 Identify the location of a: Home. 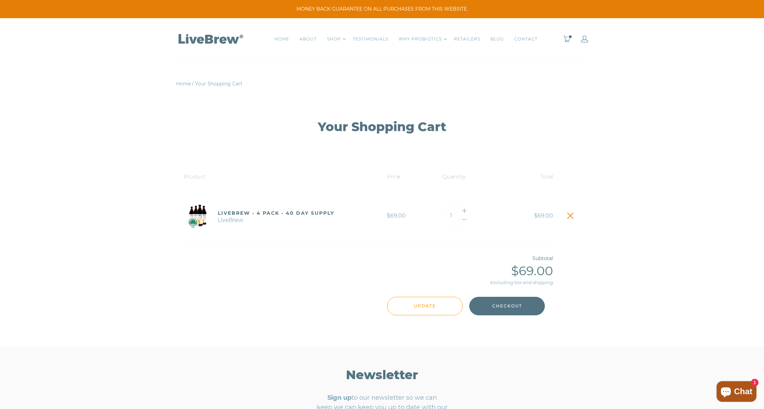
(183, 84).